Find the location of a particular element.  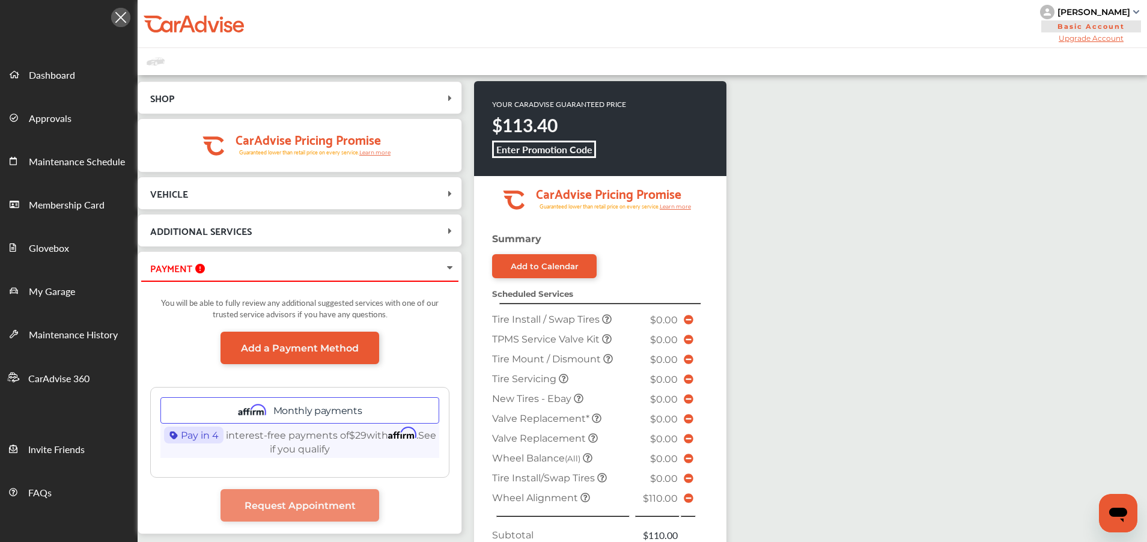

span: Maintenance Schedule is located at coordinates (77, 162).